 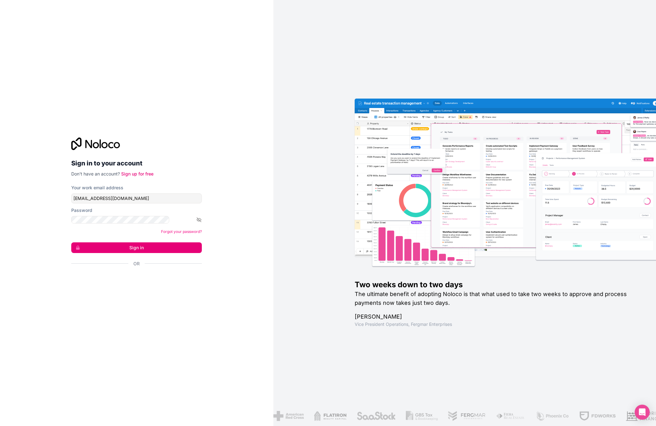 I want to click on span: Don't have an account?, so click(x=95, y=174).